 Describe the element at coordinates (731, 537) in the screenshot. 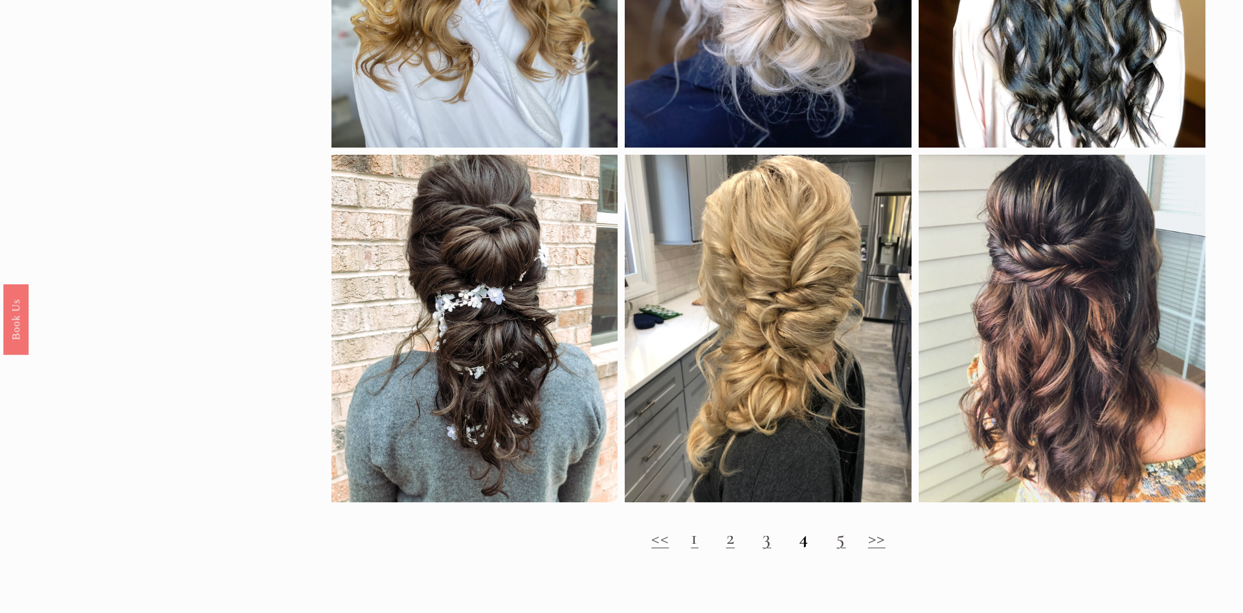

I see `a: 2` at that location.